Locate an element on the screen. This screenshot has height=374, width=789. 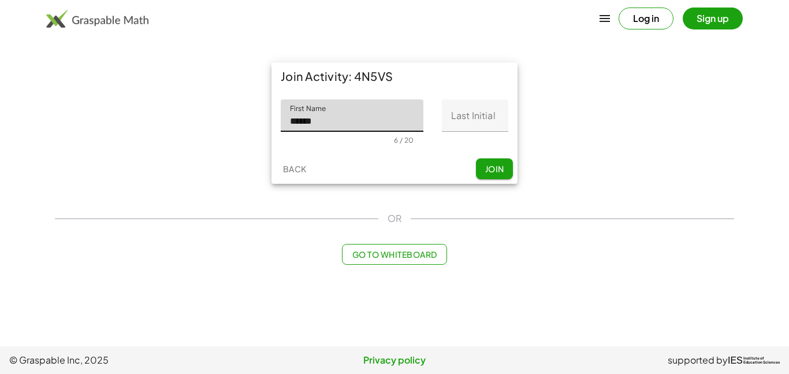
a: IESInstitute ofEducation Sciences is located at coordinates (754, 360).